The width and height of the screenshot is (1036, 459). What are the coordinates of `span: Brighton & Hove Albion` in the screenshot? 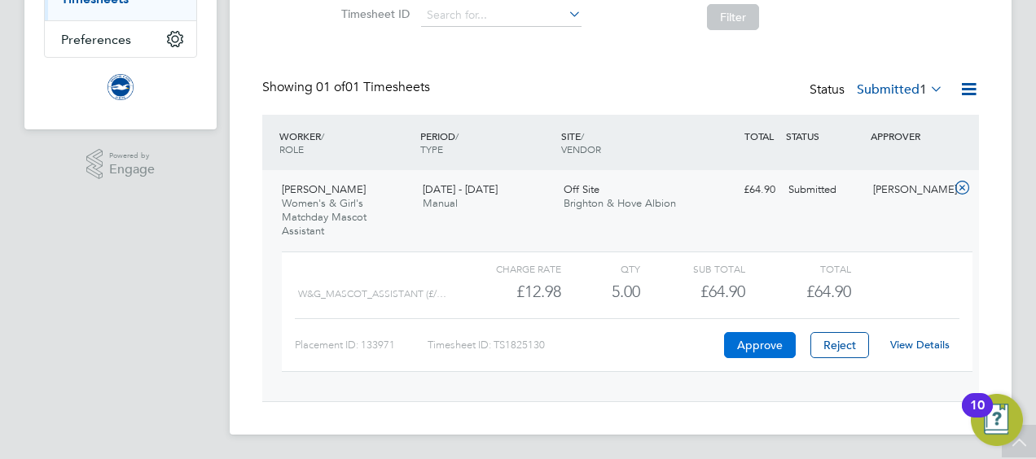 It's located at (620, 203).